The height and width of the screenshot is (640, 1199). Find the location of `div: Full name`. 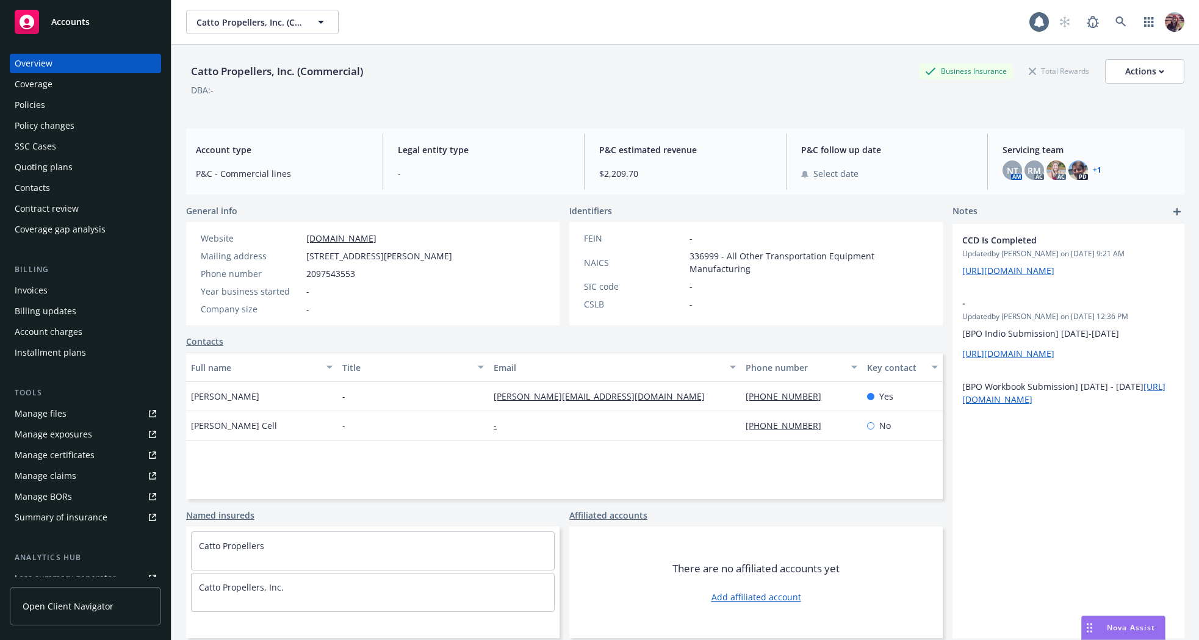

div: Full name is located at coordinates (255, 367).